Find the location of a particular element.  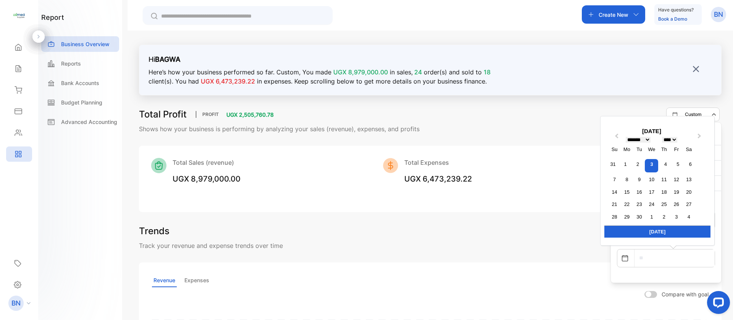

div: Choose Friday, September 12th, 2025 is located at coordinates (676, 179).